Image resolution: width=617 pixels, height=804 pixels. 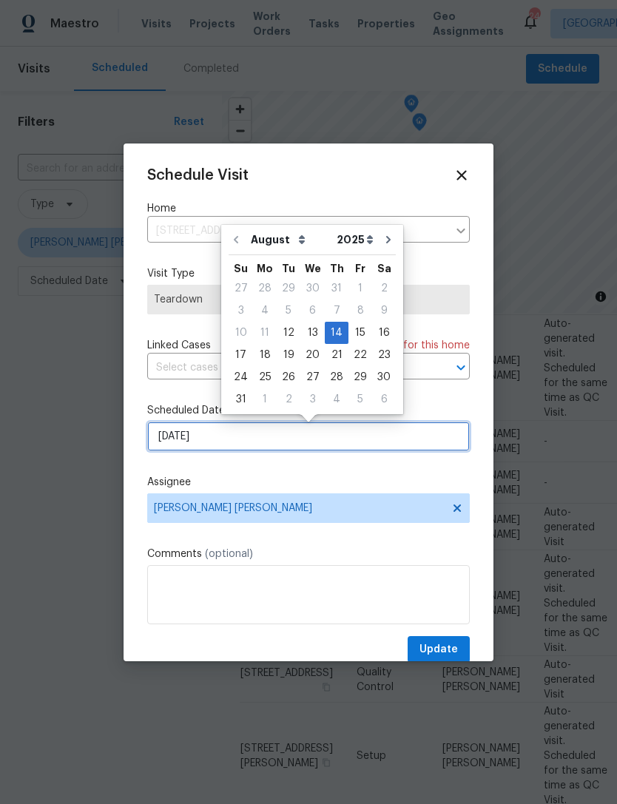 I want to click on div: Tue Aug 05 2025, so click(x=288, y=311).